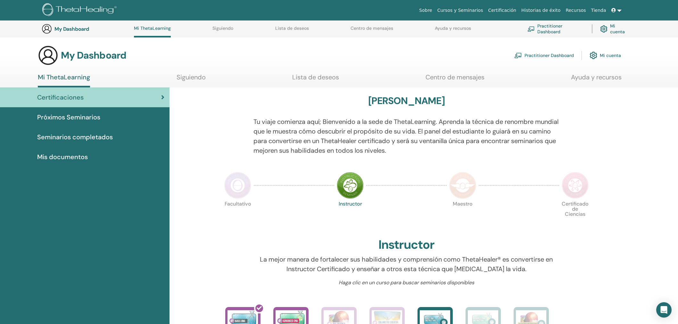 The height and width of the screenshot is (324, 678). Describe the element at coordinates (425, 10) in the screenshot. I see `a: Sobre` at that location.